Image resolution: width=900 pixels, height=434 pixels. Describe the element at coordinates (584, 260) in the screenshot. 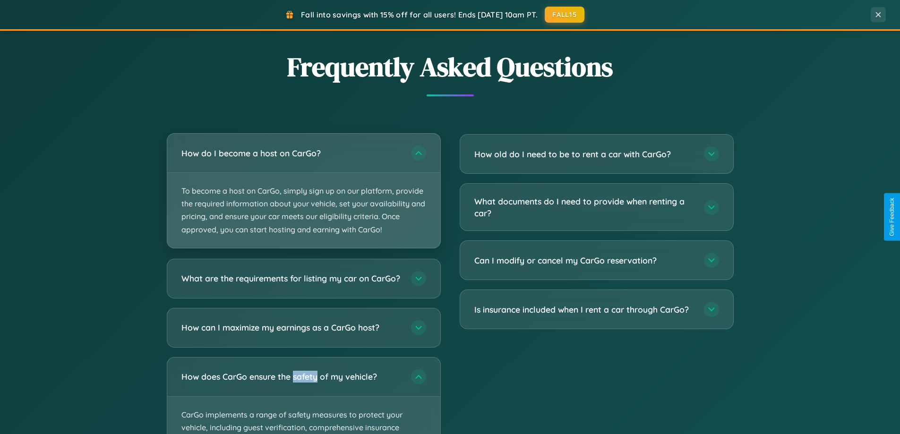

I see `h3: Can I modify or cancel my CarGo reservation?` at that location.